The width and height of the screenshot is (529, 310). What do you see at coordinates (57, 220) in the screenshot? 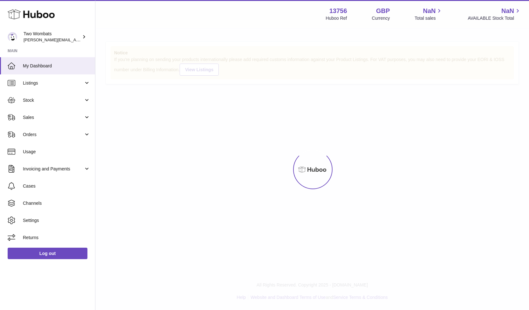
I see `span: Settings` at bounding box center [57, 220].